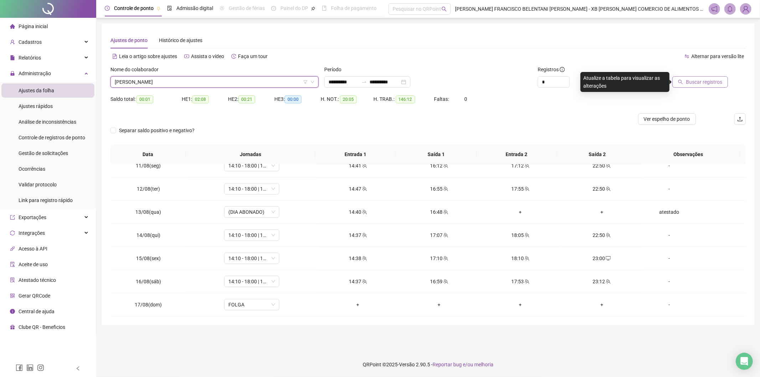  What do you see at coordinates (347, 99) in the screenshot?
I see `div: H. NOT.:` at bounding box center [347, 99].